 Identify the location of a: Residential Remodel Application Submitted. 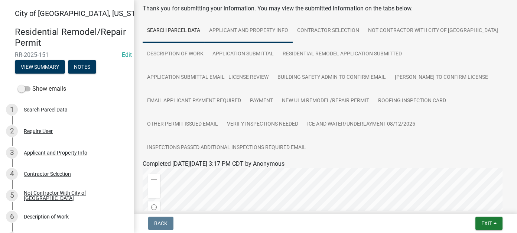
(342, 54).